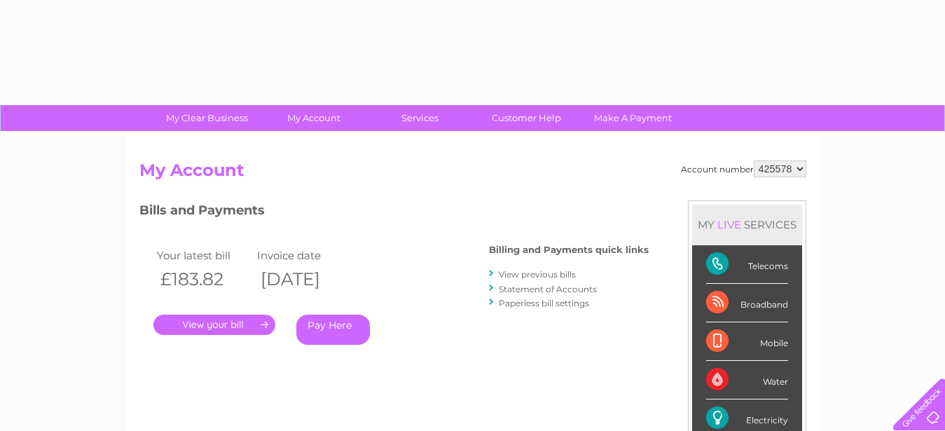 This screenshot has width=945, height=431. Describe the element at coordinates (747, 341) in the screenshot. I see `div: Mobile` at that location.